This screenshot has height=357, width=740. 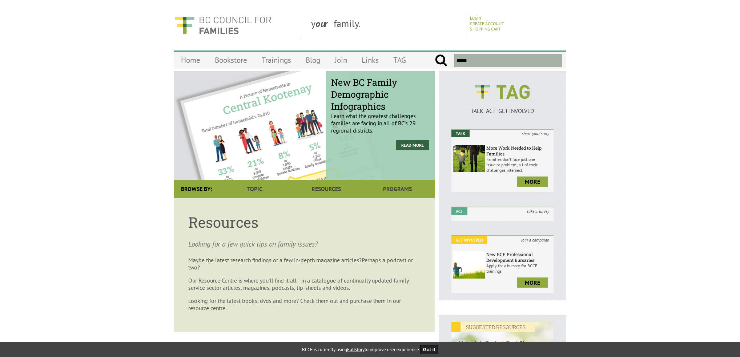 I want to click on a: Home, so click(x=191, y=60).